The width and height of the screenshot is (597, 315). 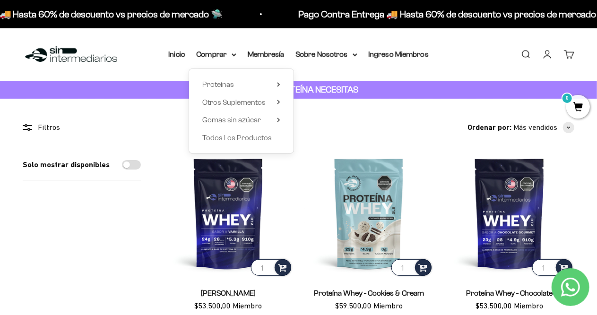 I want to click on summary: Sobre Nosotros, so click(x=327, y=54).